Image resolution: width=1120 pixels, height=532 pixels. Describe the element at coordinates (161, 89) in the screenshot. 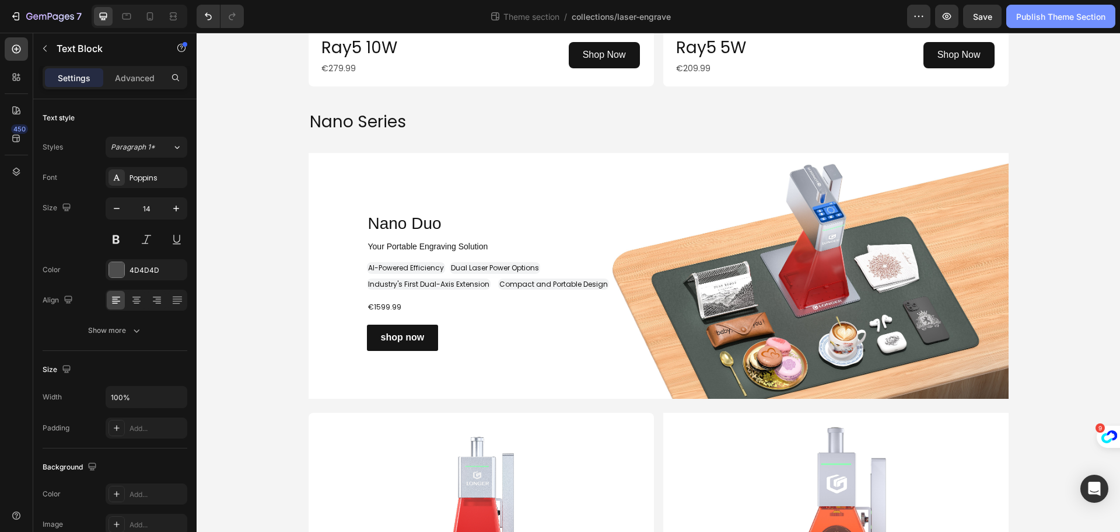

I see `span: Nano Series` at that location.